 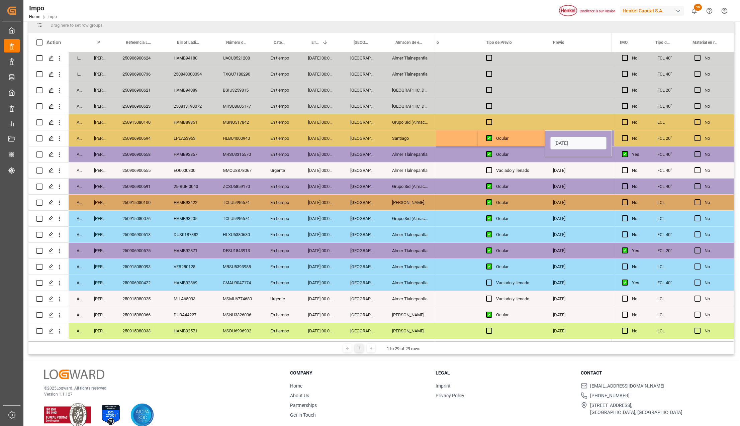 What do you see at coordinates (237, 42) in the screenshot?
I see `span: Número de Contenedor` at bounding box center [237, 42].